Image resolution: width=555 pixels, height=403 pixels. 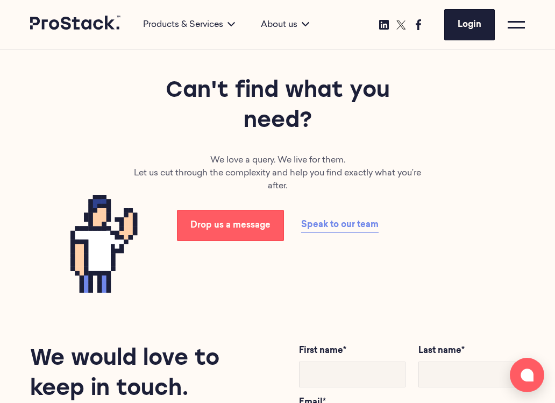 I want to click on span: Speak to our team, so click(x=340, y=225).